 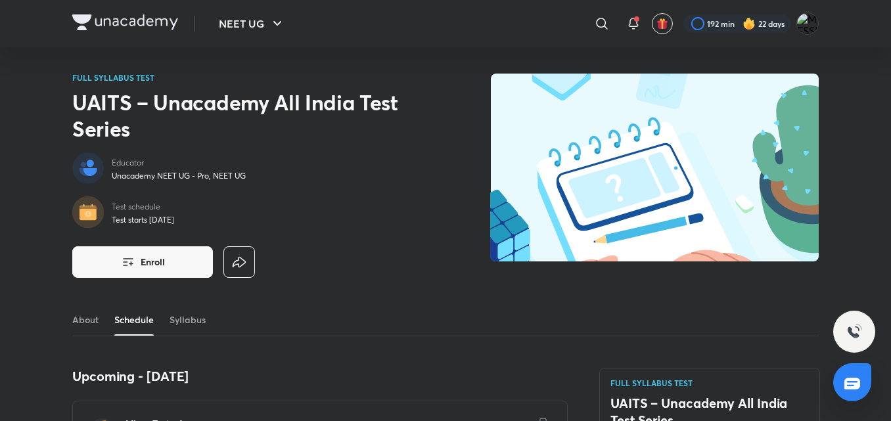 What do you see at coordinates (808, 24) in the screenshot?
I see `img: MESSI` at bounding box center [808, 24].